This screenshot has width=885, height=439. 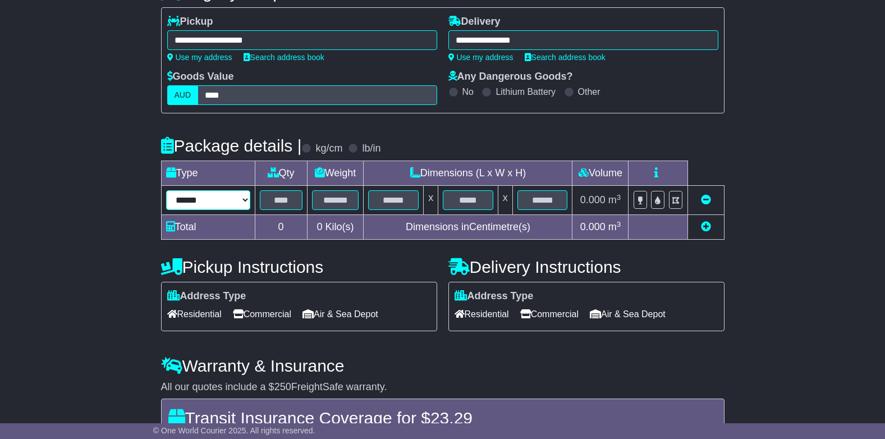 What do you see at coordinates (234, 430) in the screenshot?
I see `span: © One World Courier 2025. All rights reserved.` at bounding box center [234, 430].